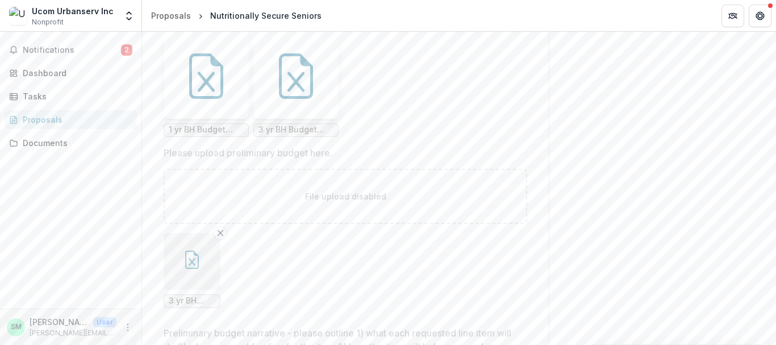 The height and width of the screenshot is (345, 776). What do you see at coordinates (105, 322) in the screenshot?
I see `p: User` at bounding box center [105, 322].